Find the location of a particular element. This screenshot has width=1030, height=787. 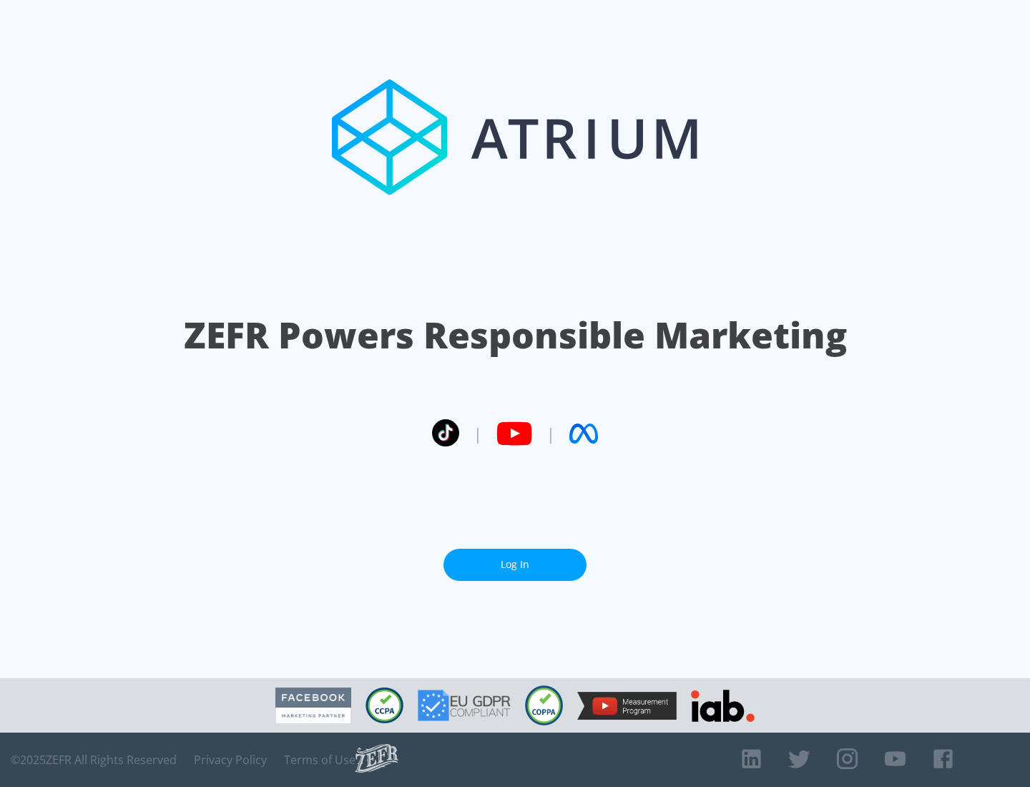

a: Log In is located at coordinates (515, 564).